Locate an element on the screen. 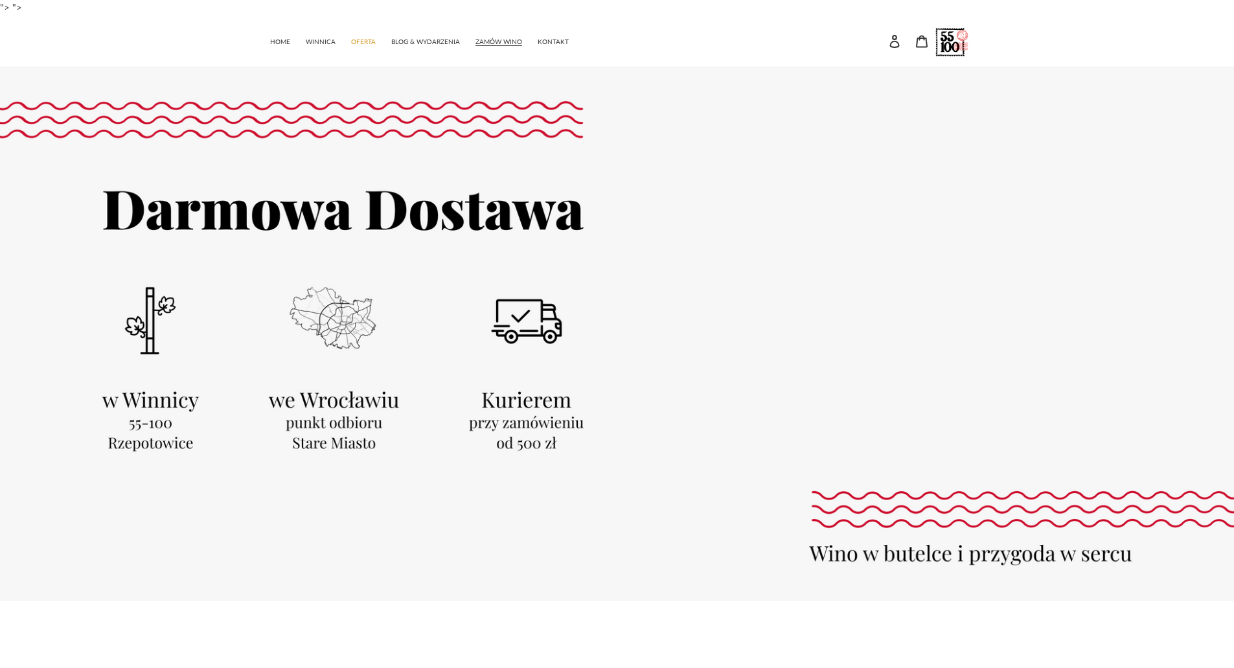  a: KONTAKT is located at coordinates (553, 40).